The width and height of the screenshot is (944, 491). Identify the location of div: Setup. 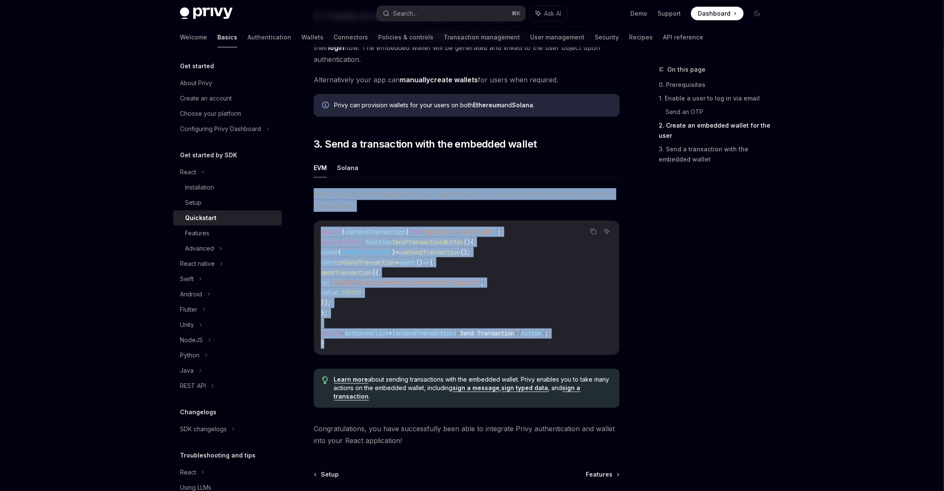
(193, 203).